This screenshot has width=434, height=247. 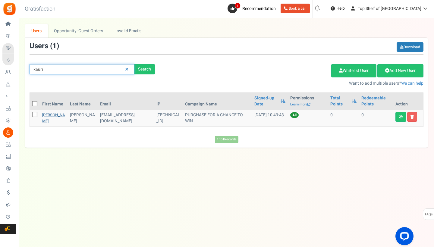 What do you see at coordinates (266, 101) in the screenshot?
I see `a: Signed-up Date` at bounding box center [266, 101].